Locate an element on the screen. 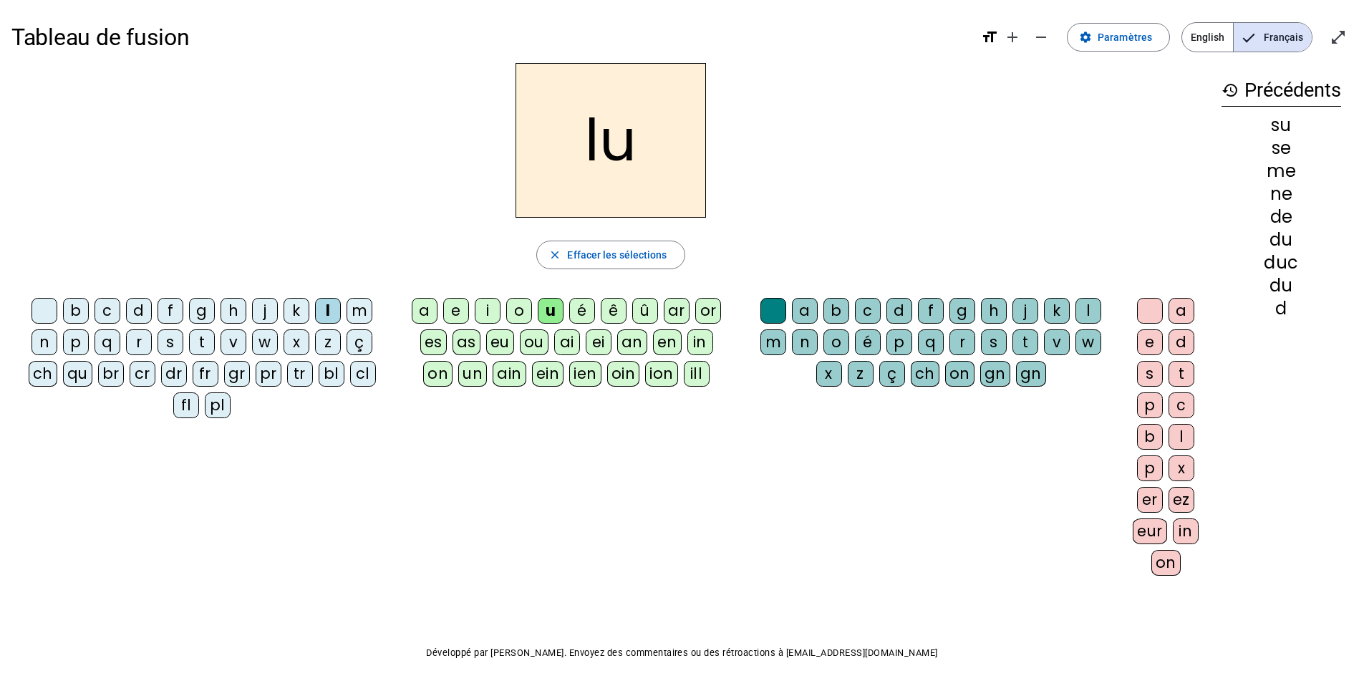  div: fl is located at coordinates (186, 405).